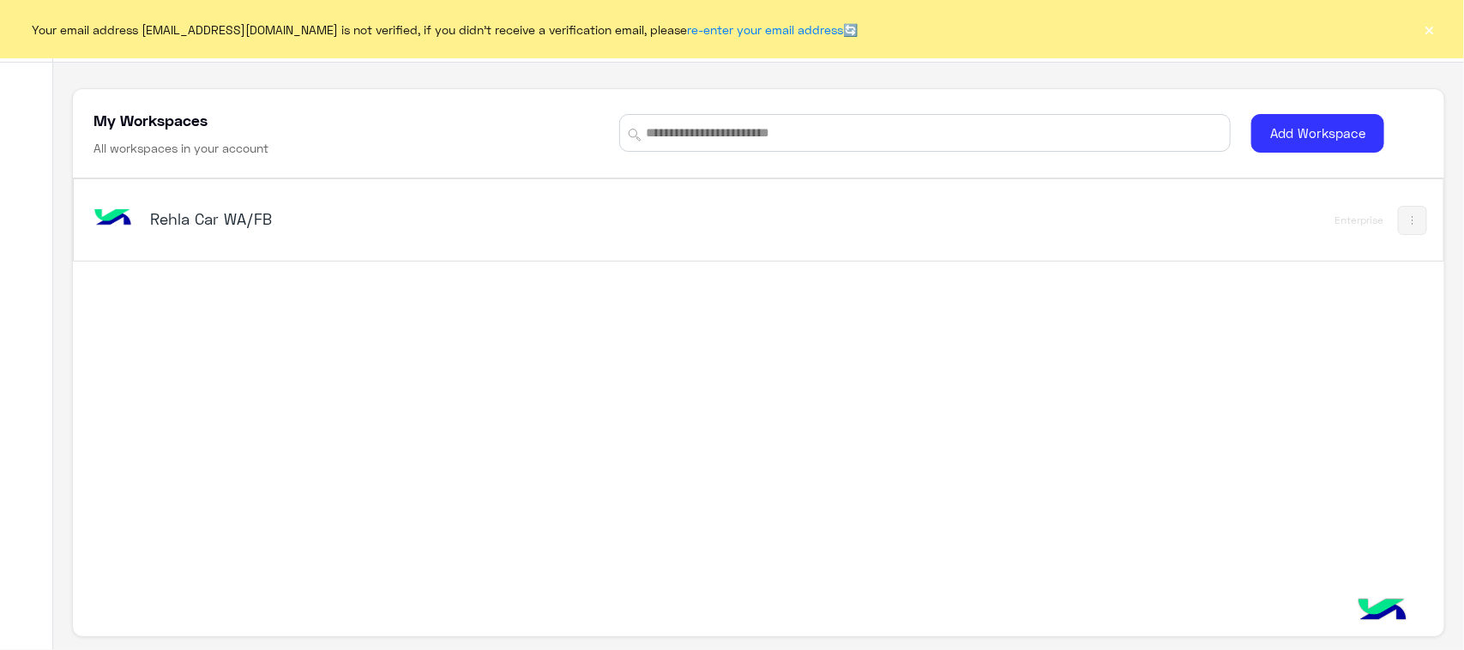 The height and width of the screenshot is (650, 1464). What do you see at coordinates (113, 219) in the screenshot?
I see `img: bot image` at bounding box center [113, 219].